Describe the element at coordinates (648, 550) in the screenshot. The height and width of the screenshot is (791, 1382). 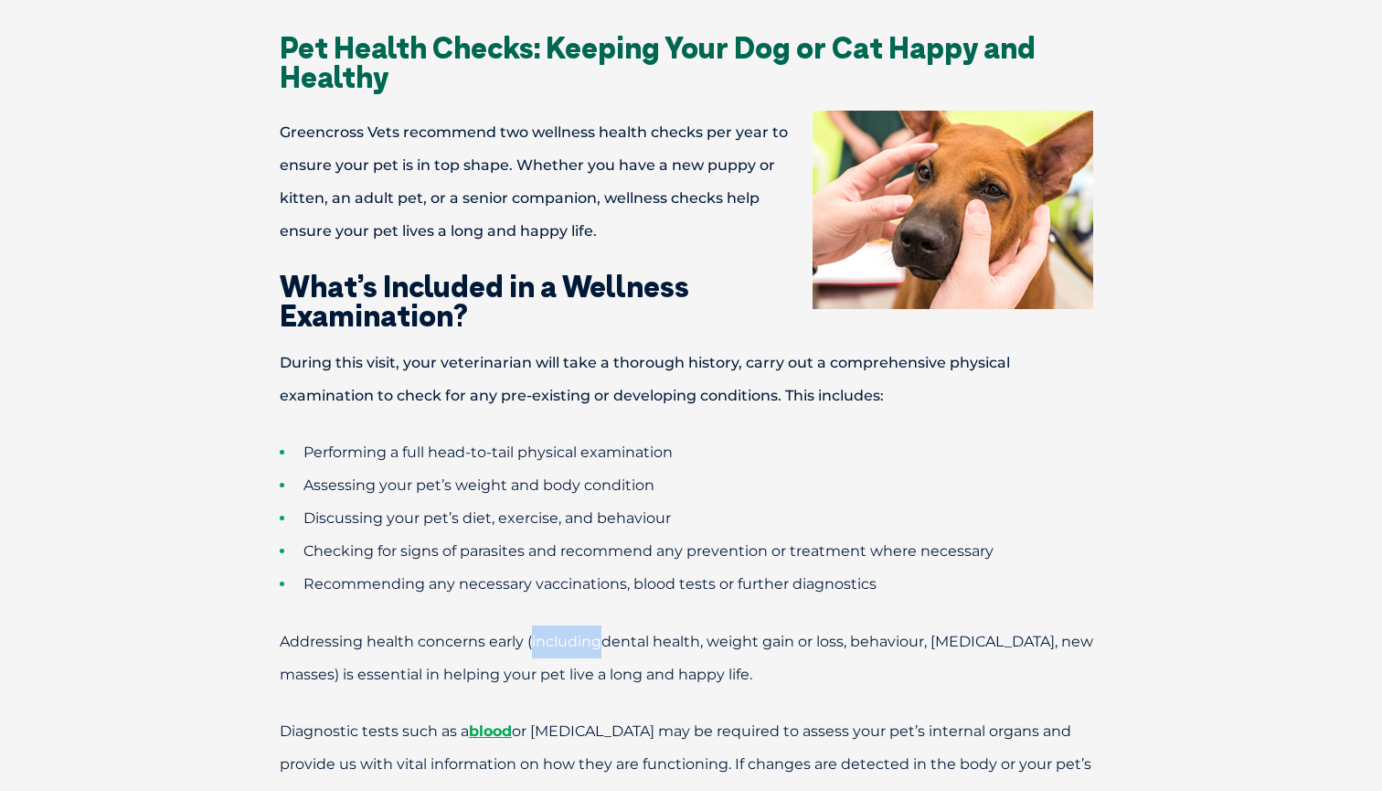
I see `span: Checking for signs of parasites and recommend any prevention or treatment where necessary` at that location.